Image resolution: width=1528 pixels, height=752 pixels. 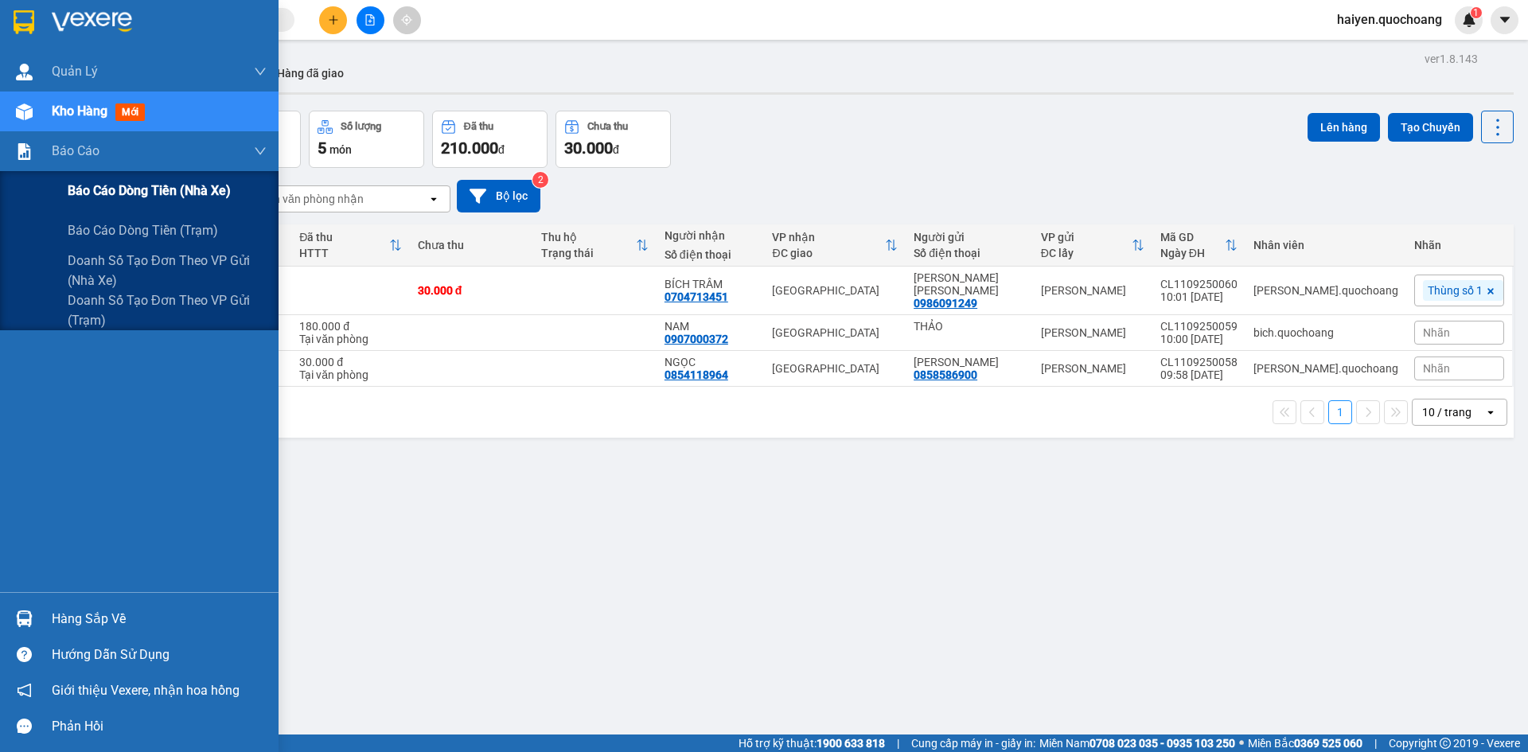 What do you see at coordinates (407, 20) in the screenshot?
I see `span: aim` at bounding box center [407, 20].